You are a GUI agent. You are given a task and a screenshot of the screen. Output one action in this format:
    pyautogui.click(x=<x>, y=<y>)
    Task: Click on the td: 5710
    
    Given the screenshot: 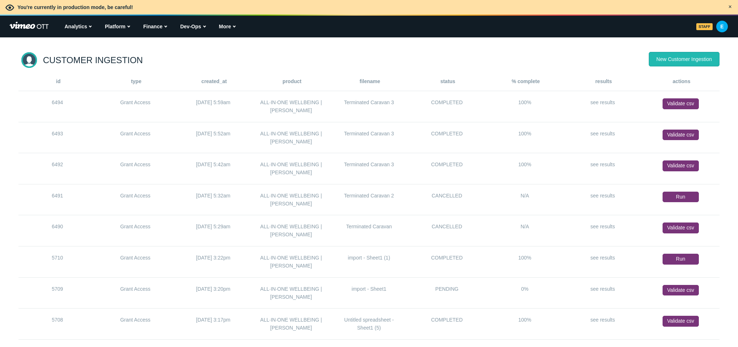 What is the action you would take?
    pyautogui.click(x=57, y=261)
    